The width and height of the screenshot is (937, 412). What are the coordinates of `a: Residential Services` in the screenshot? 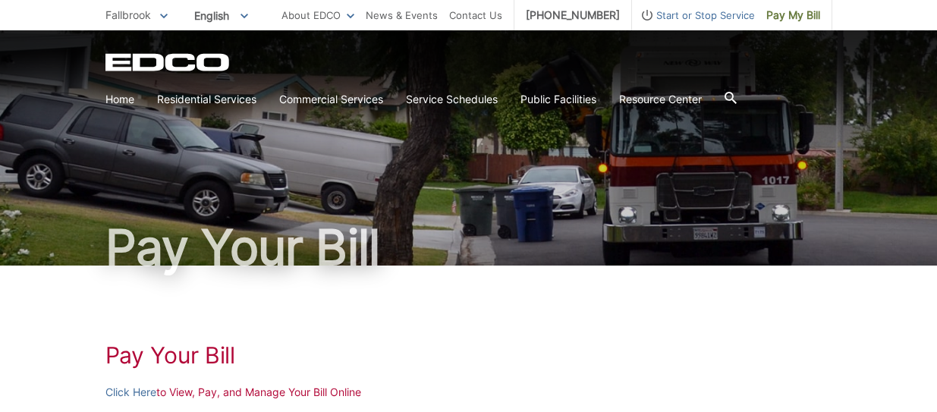 It's located at (206, 99).